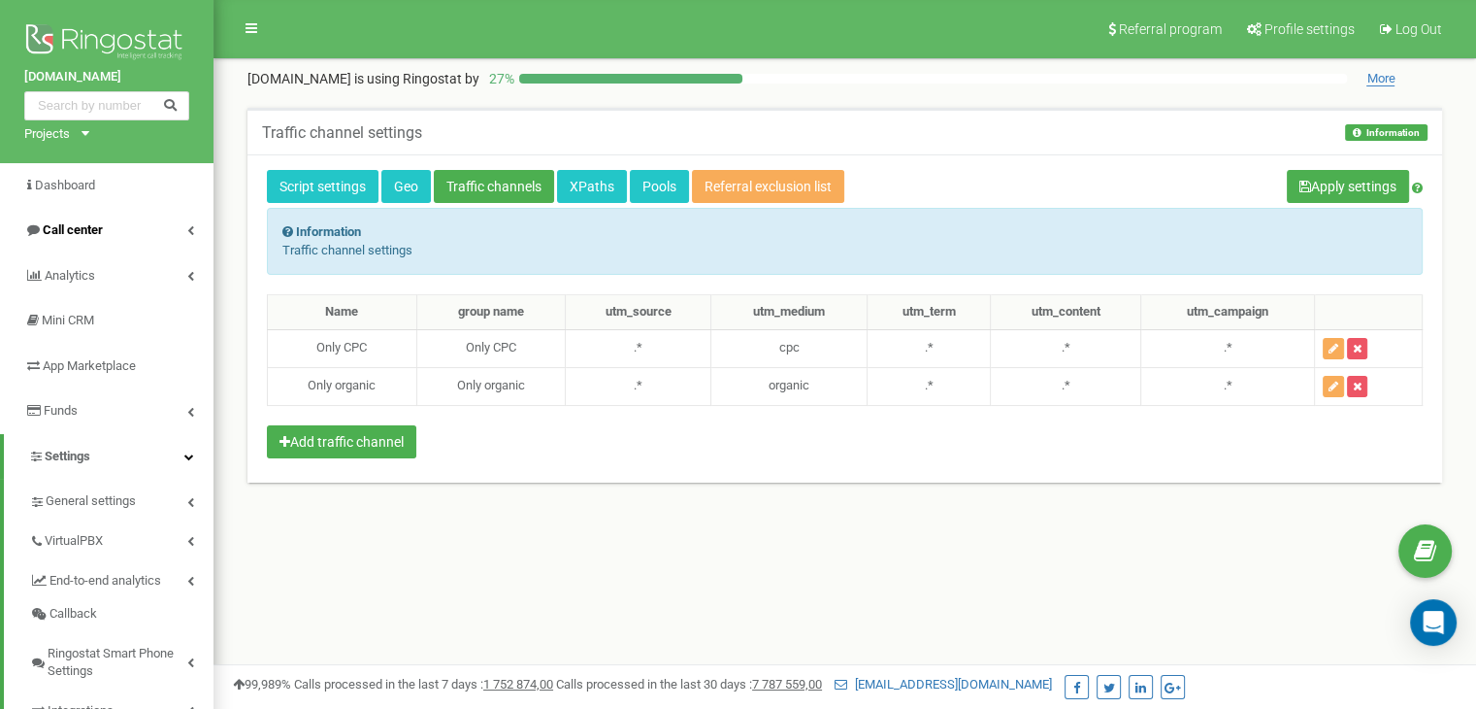 The image size is (1476, 709). What do you see at coordinates (322, 186) in the screenshot?
I see `a: Script settings` at bounding box center [322, 186].